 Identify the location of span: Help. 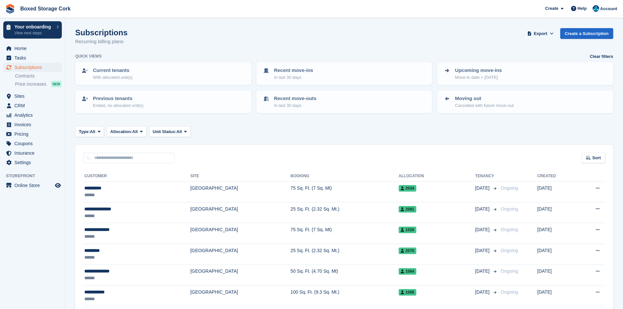
(582, 8).